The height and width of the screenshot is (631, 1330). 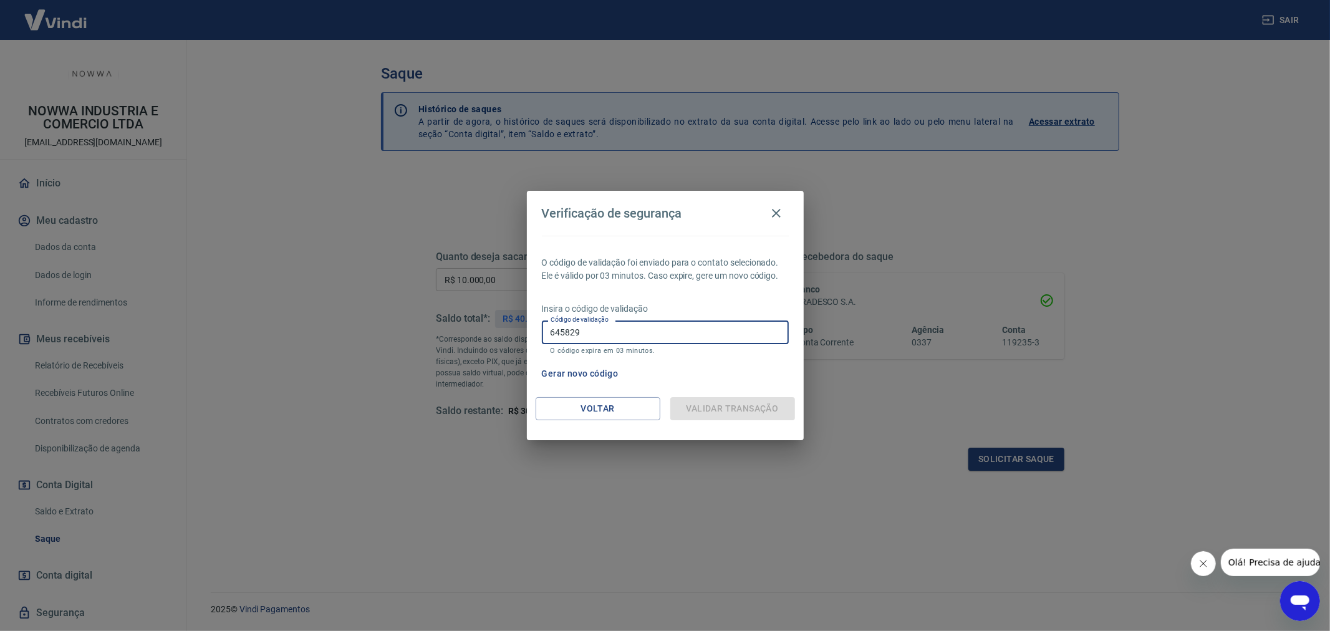 I want to click on p: O código de validação foi enviado para o contato selecionado. Ele é válido por 03 minutos. Caso e..., so click(x=665, y=269).